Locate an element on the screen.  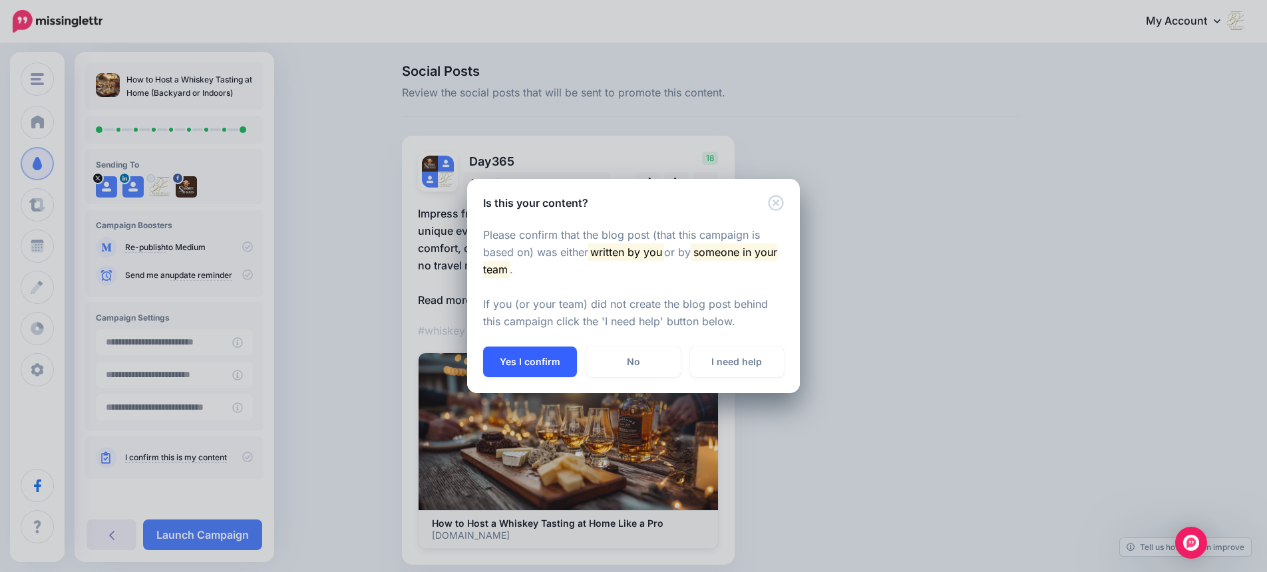
mark: someone in your team is located at coordinates (630, 261).